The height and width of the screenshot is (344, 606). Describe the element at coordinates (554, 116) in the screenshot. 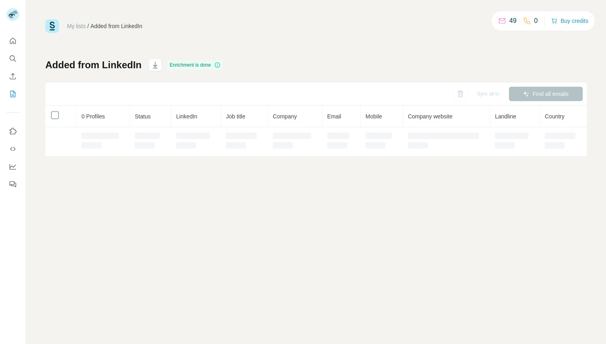

I see `span: Country` at that location.